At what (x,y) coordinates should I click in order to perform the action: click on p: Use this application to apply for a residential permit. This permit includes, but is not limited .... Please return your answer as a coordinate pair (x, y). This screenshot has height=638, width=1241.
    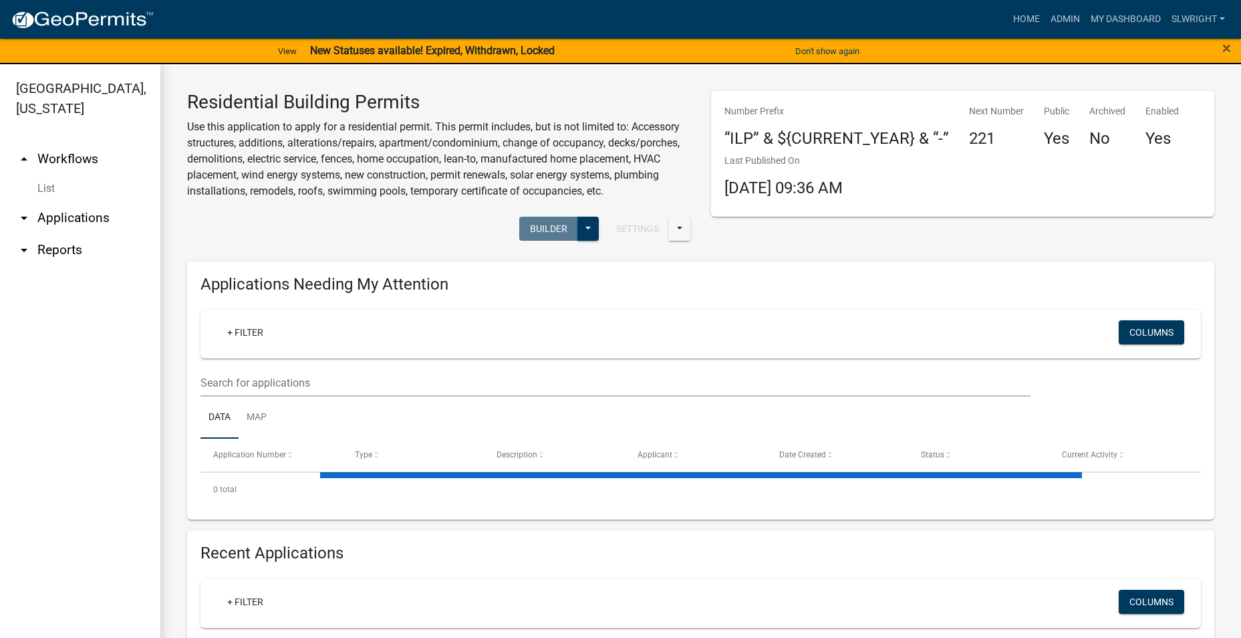
    Looking at the image, I should click on (439, 159).